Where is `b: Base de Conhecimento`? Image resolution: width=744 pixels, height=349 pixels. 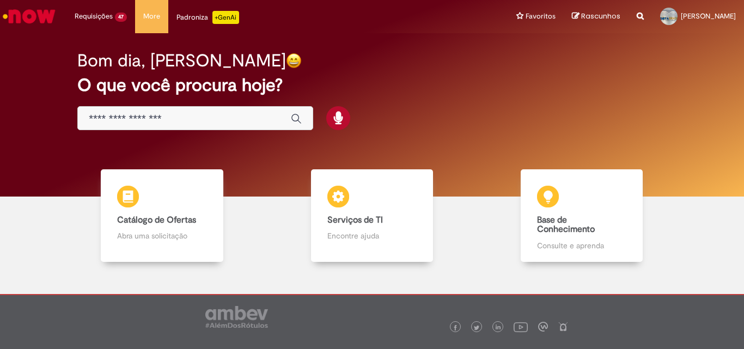
b: Base de Conhecimento is located at coordinates (566, 225).